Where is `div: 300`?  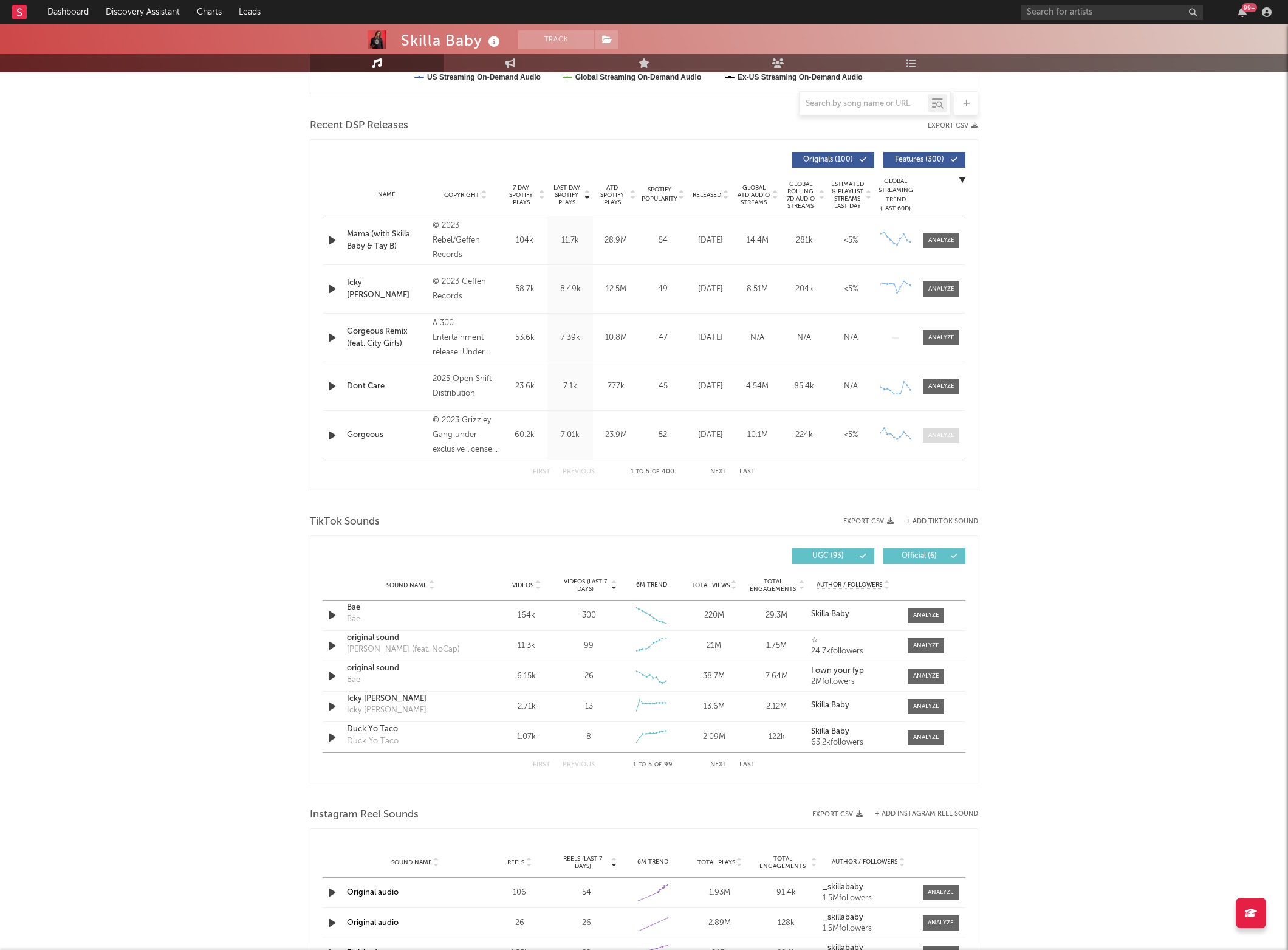
div: 300 is located at coordinates (589, 616).